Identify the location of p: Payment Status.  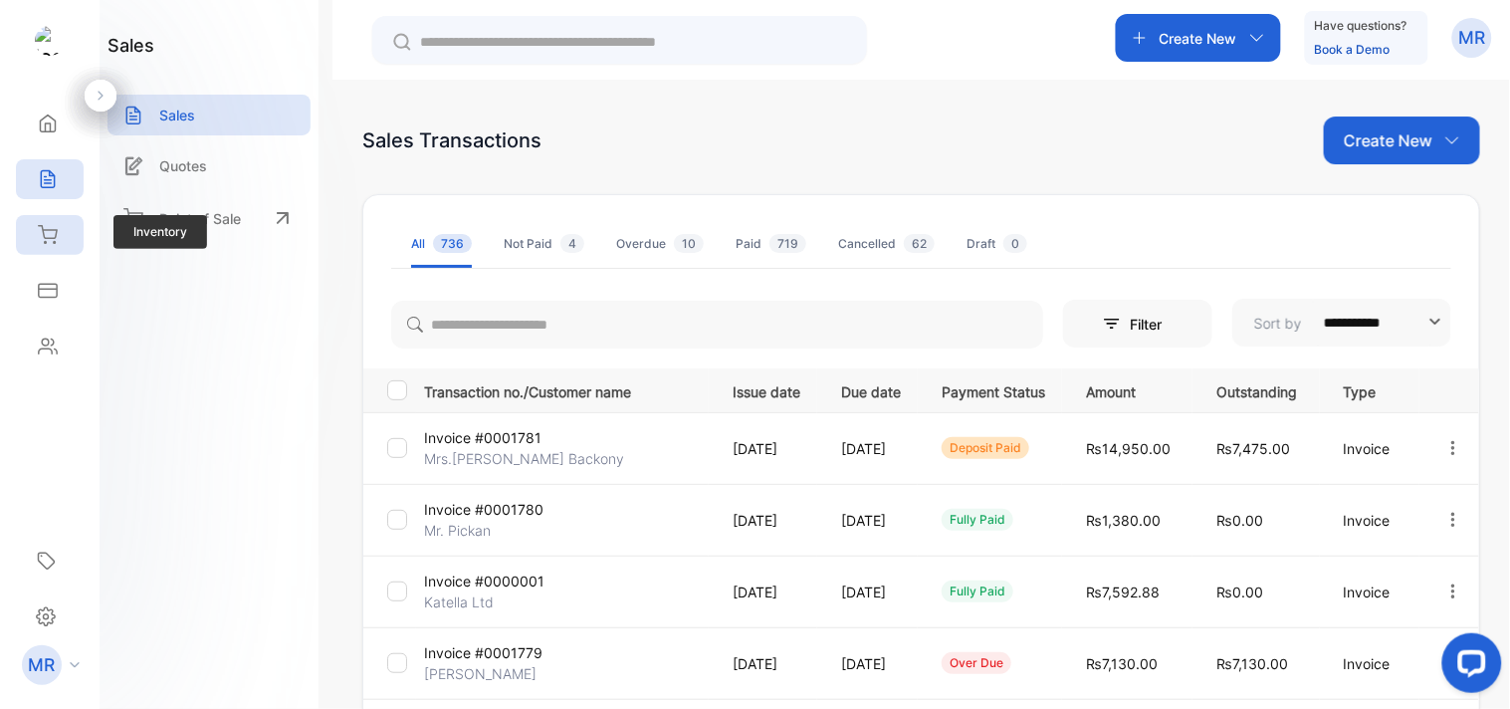
(993, 389).